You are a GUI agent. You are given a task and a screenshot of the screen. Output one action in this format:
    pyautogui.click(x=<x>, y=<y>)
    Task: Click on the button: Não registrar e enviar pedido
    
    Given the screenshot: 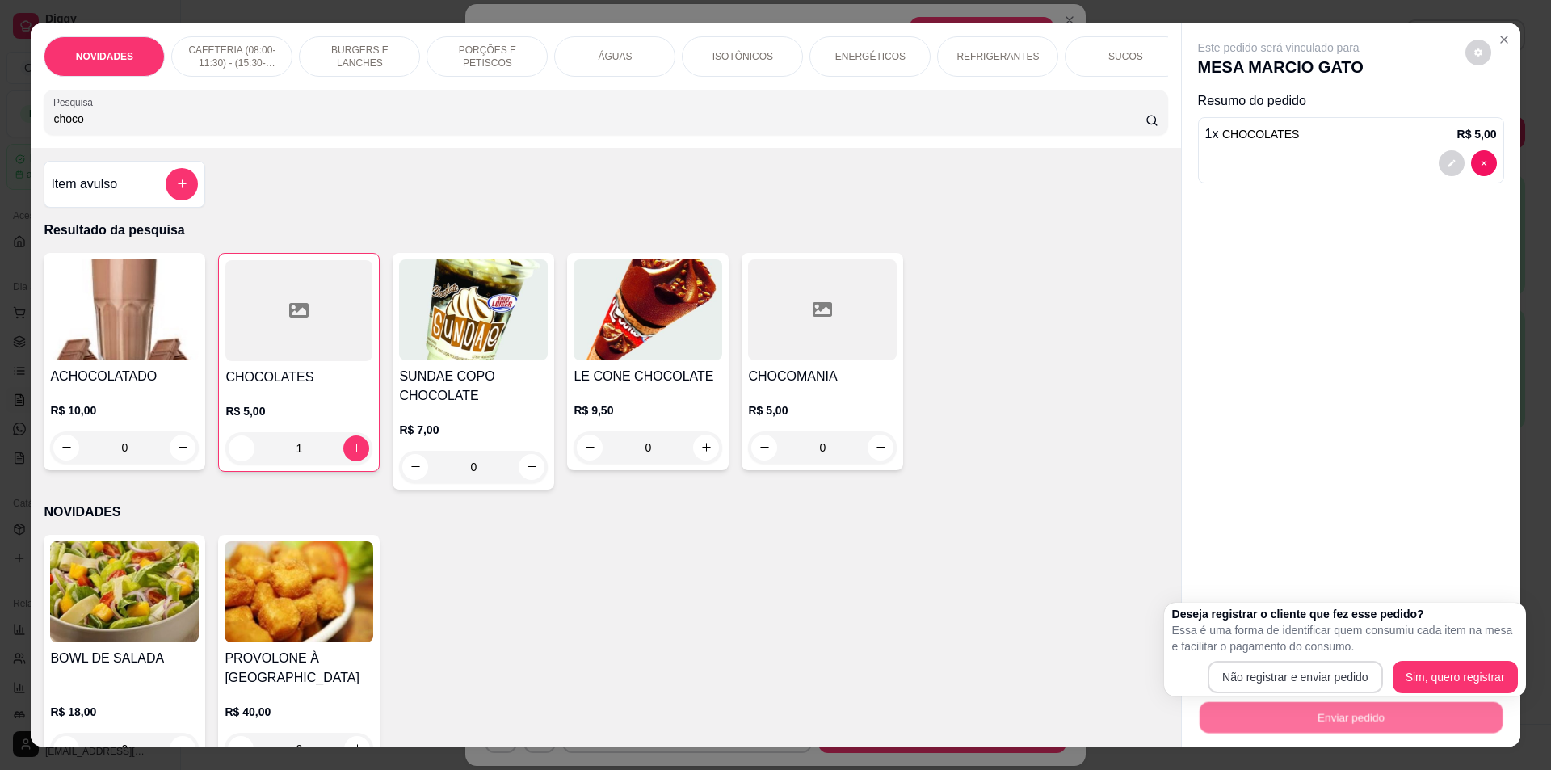 What is the action you would take?
    pyautogui.click(x=1295, y=677)
    